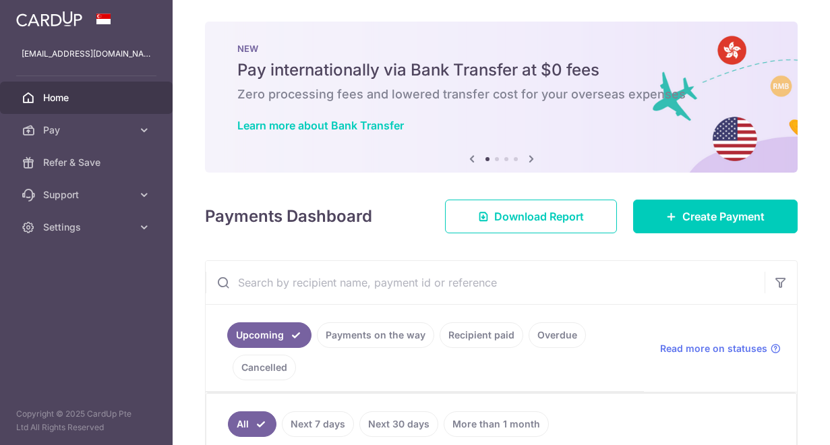 Image resolution: width=830 pixels, height=445 pixels. I want to click on span: Pay, so click(88, 130).